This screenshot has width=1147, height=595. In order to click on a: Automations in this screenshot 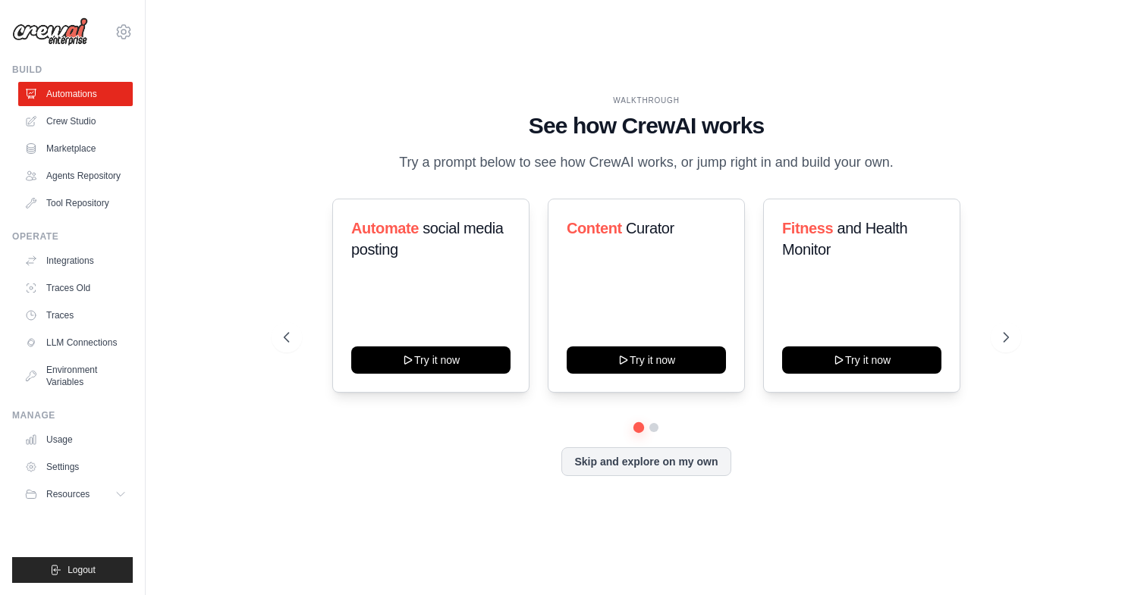, I will do `click(75, 94)`.